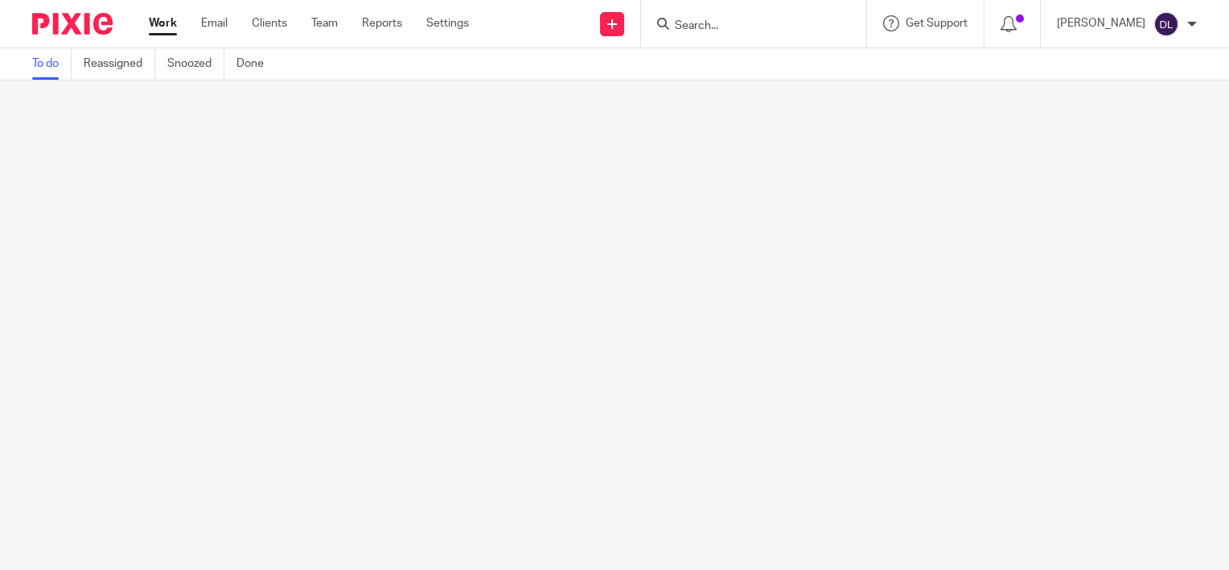 The width and height of the screenshot is (1229, 570). I want to click on a: Clients, so click(269, 23).